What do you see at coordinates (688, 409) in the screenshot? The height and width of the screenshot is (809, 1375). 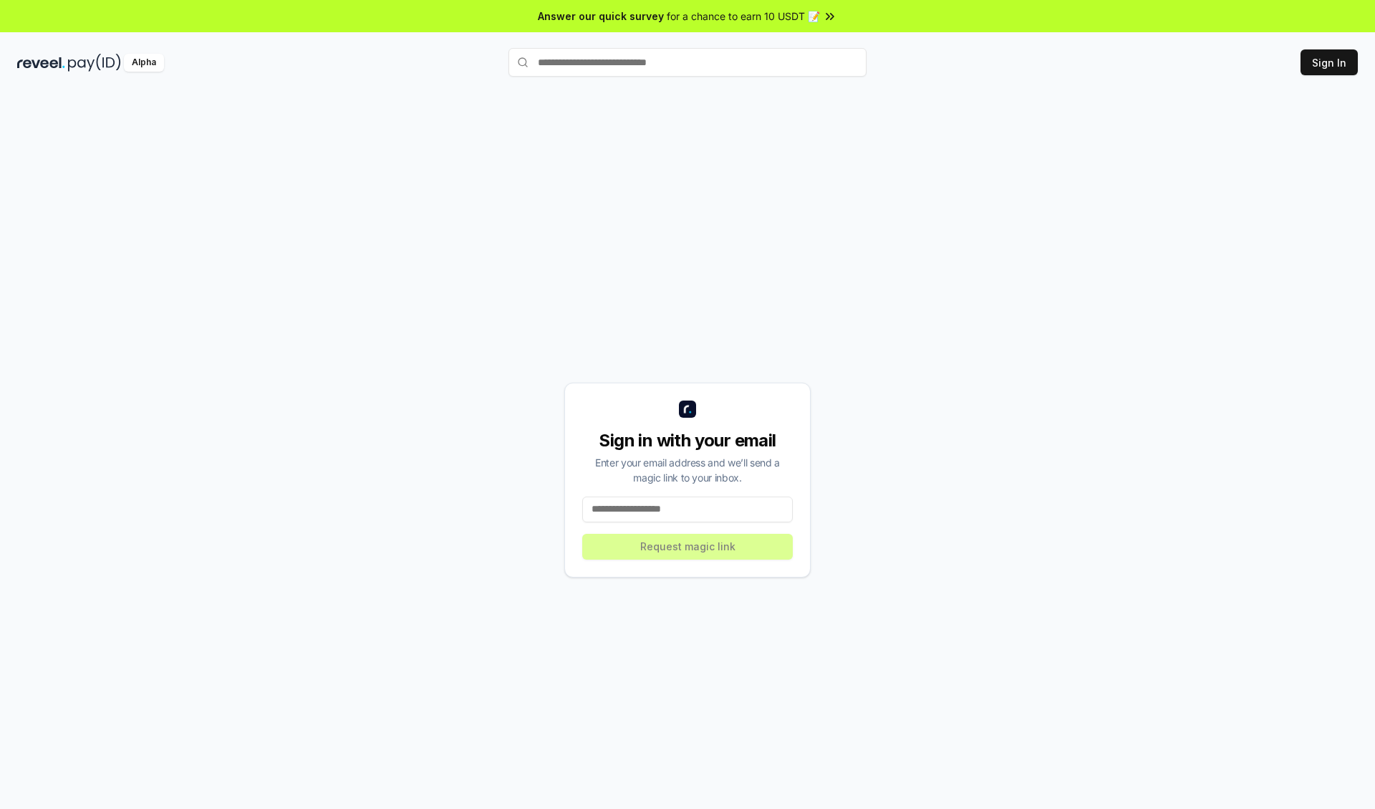 I see `img: logo_small` at bounding box center [688, 409].